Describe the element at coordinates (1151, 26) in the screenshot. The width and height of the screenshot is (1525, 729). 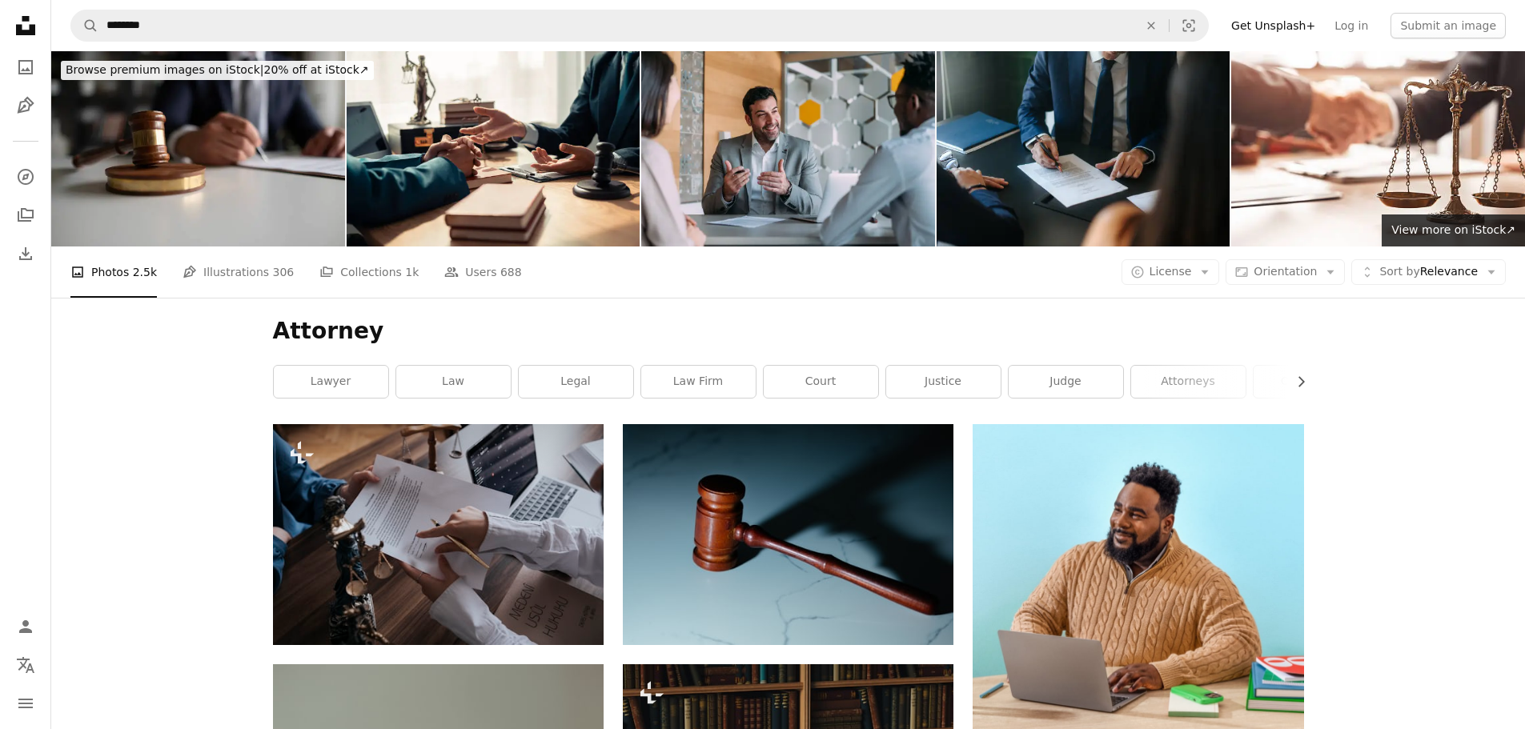
I see `button: Clear` at that location.